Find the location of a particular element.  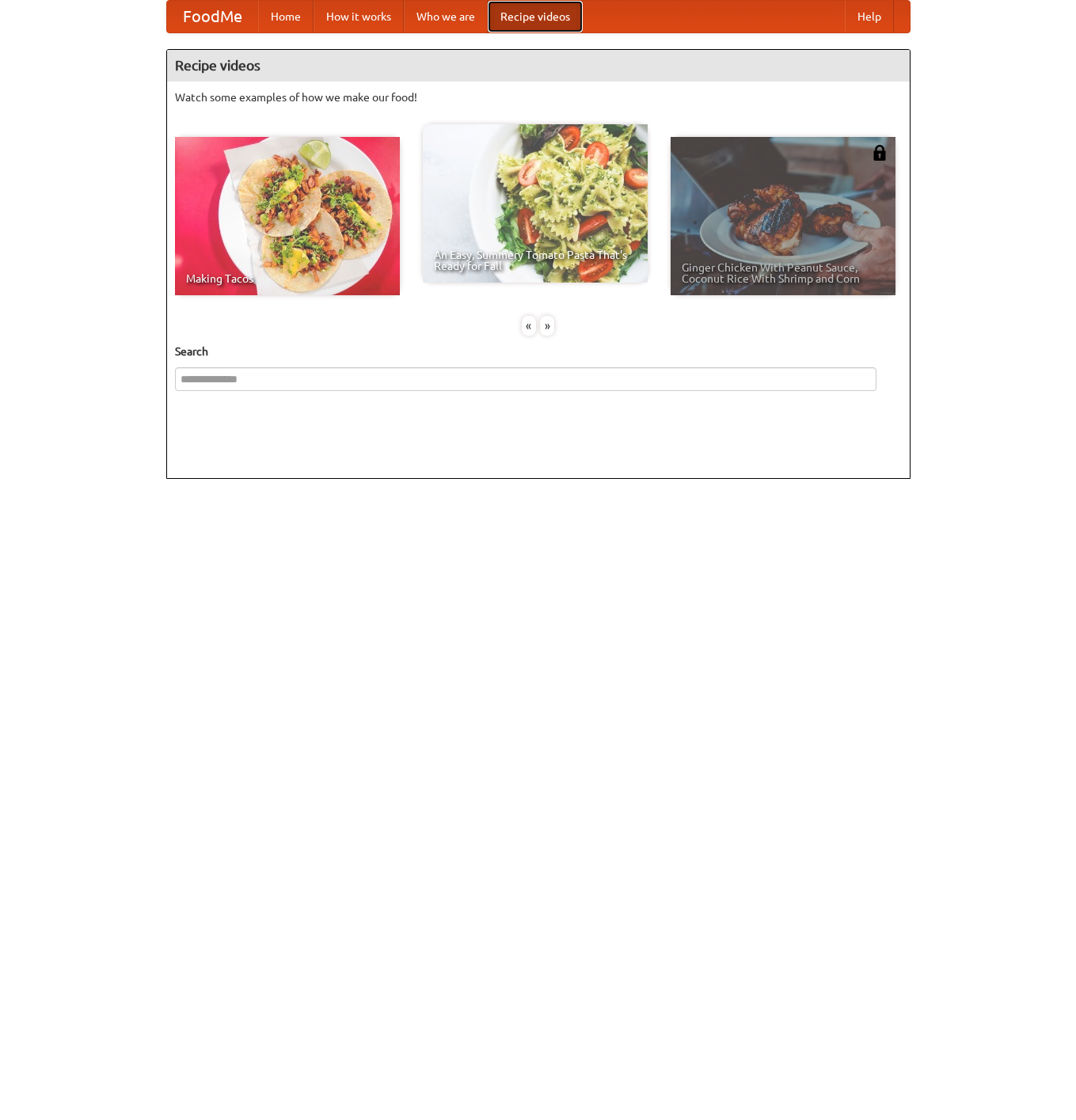

span: An Easy, Summery Tomato Pasta That's Ready for Fall is located at coordinates (535, 260).